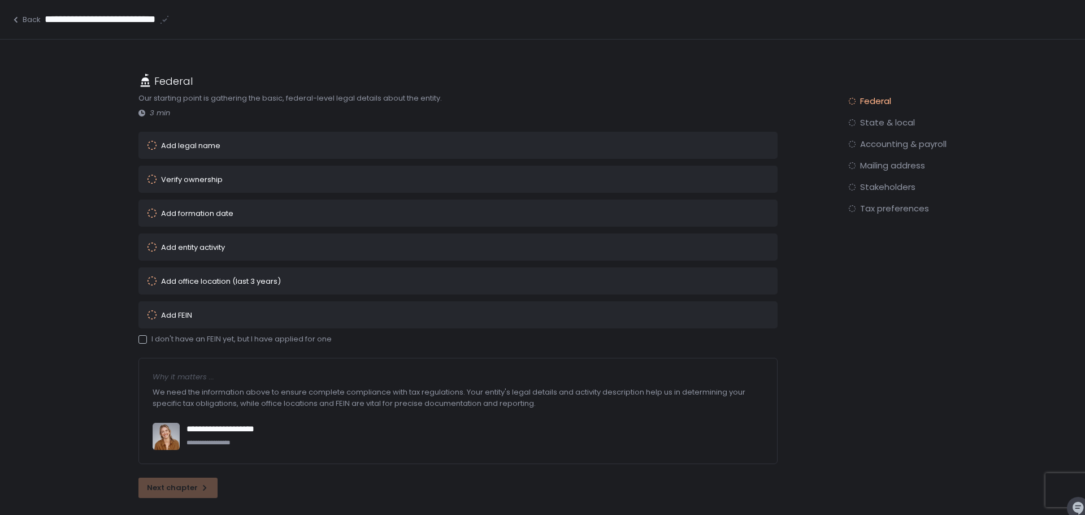 This screenshot has height=515, width=1085. What do you see at coordinates (26, 20) in the screenshot?
I see `div: Back` at bounding box center [26, 20].